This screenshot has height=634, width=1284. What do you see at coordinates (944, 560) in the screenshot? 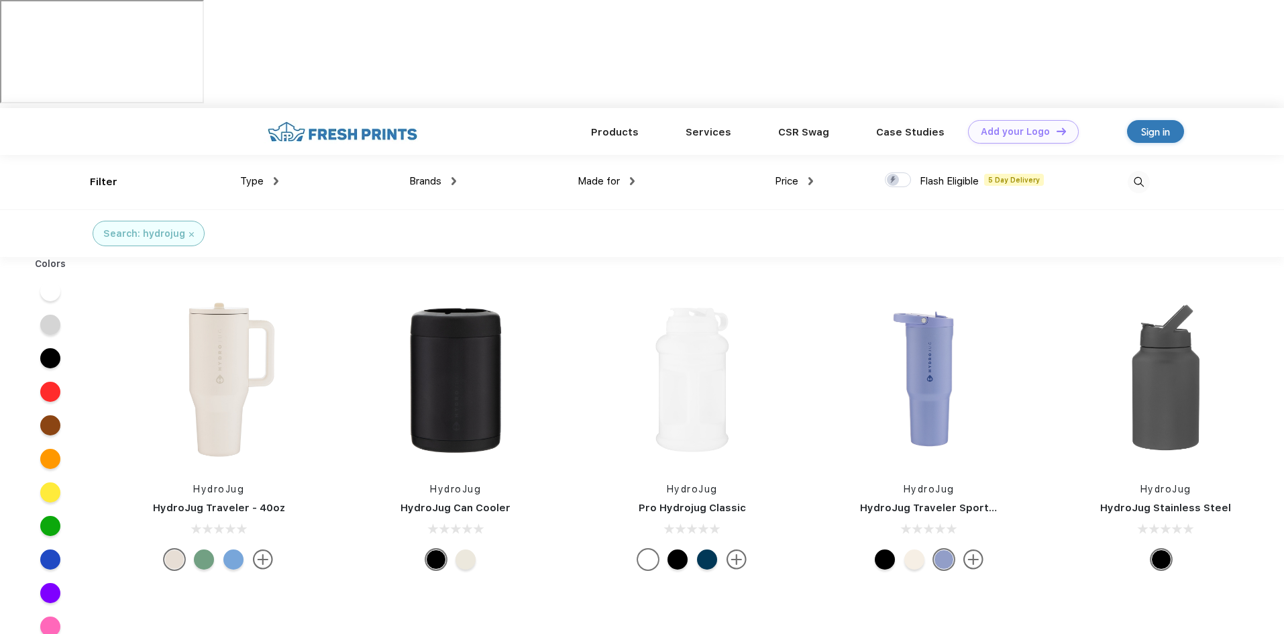
I see `div: Peri` at bounding box center [944, 560].